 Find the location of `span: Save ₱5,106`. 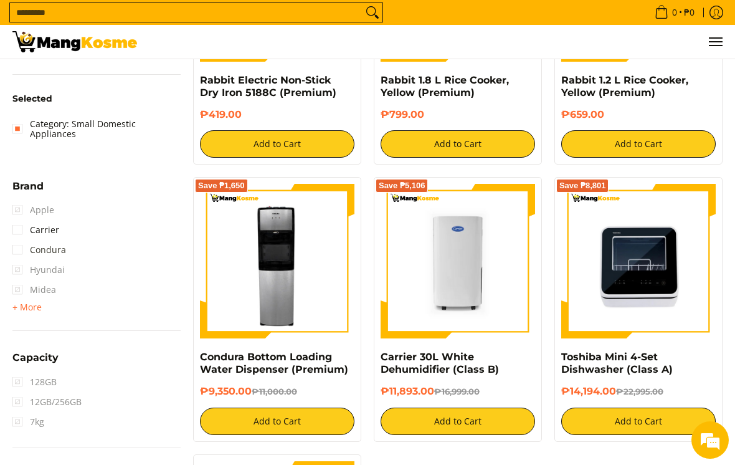

span: Save ₱5,106 is located at coordinates (402, 186).